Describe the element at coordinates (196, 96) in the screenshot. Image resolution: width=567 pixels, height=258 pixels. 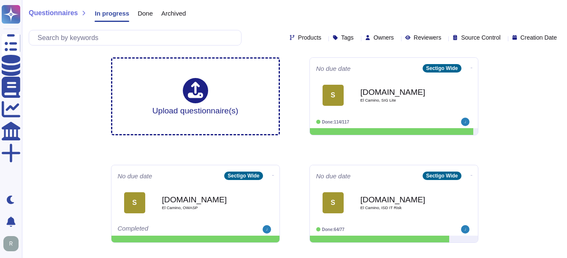
I see `div: Upload questionnaire(s)` at that location.